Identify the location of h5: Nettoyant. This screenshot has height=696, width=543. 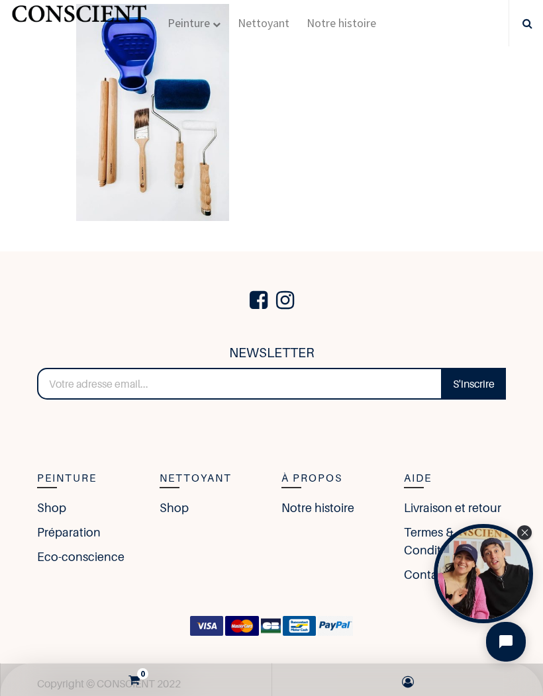
(210, 478).